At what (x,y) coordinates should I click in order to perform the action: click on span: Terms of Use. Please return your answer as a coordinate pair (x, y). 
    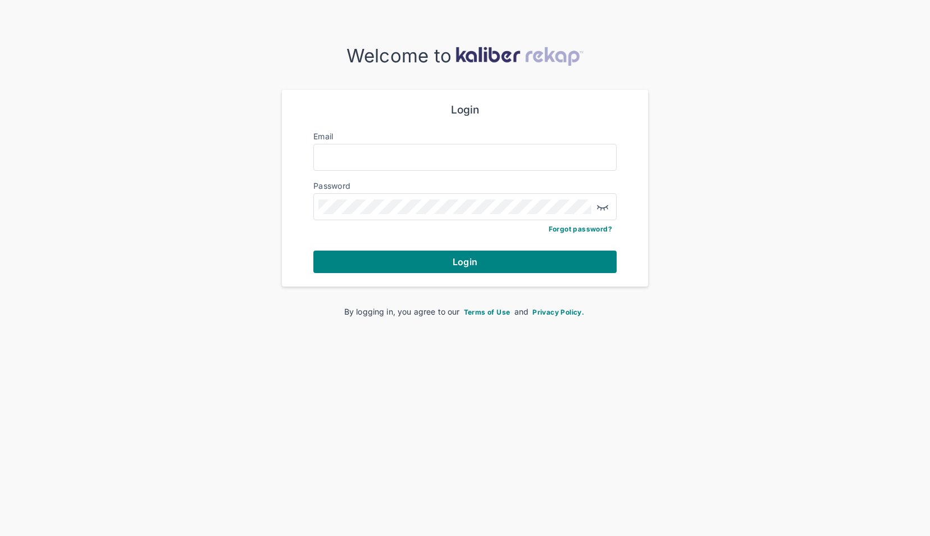
    Looking at the image, I should click on (487, 312).